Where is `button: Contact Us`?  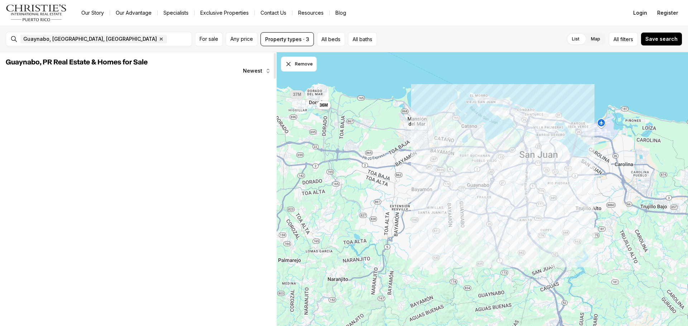 button: Contact Us is located at coordinates (273, 13).